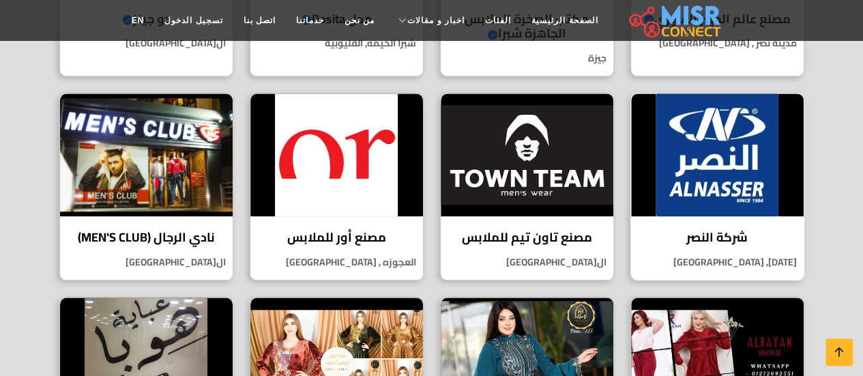 Image resolution: width=863 pixels, height=376 pixels. Describe the element at coordinates (259, 20) in the screenshot. I see `a: اتصل بنا` at that location.